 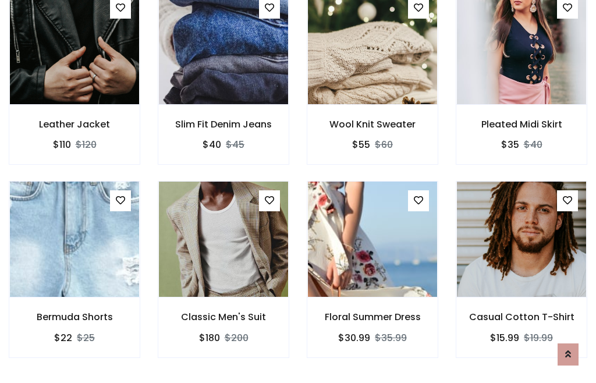 I want to click on h6: $40, so click(x=212, y=144).